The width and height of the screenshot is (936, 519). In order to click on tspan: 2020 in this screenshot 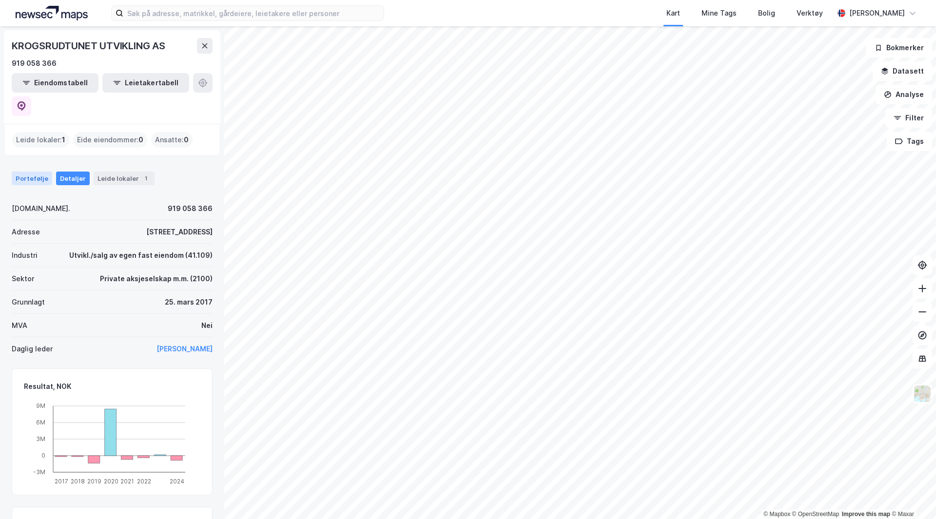, I will do `click(111, 481)`.